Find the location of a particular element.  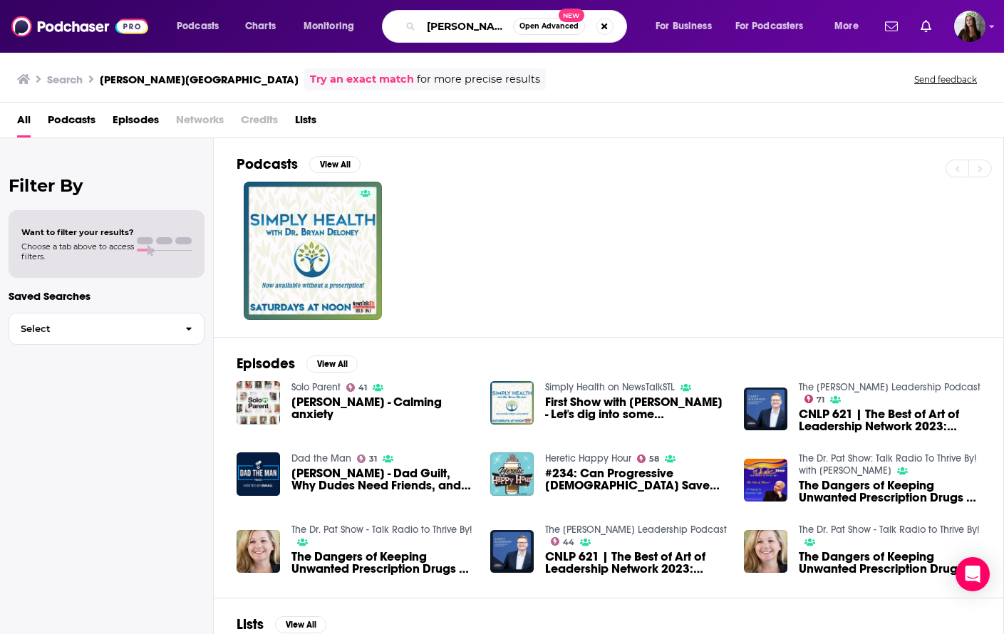

span: 31 is located at coordinates (373, 459).